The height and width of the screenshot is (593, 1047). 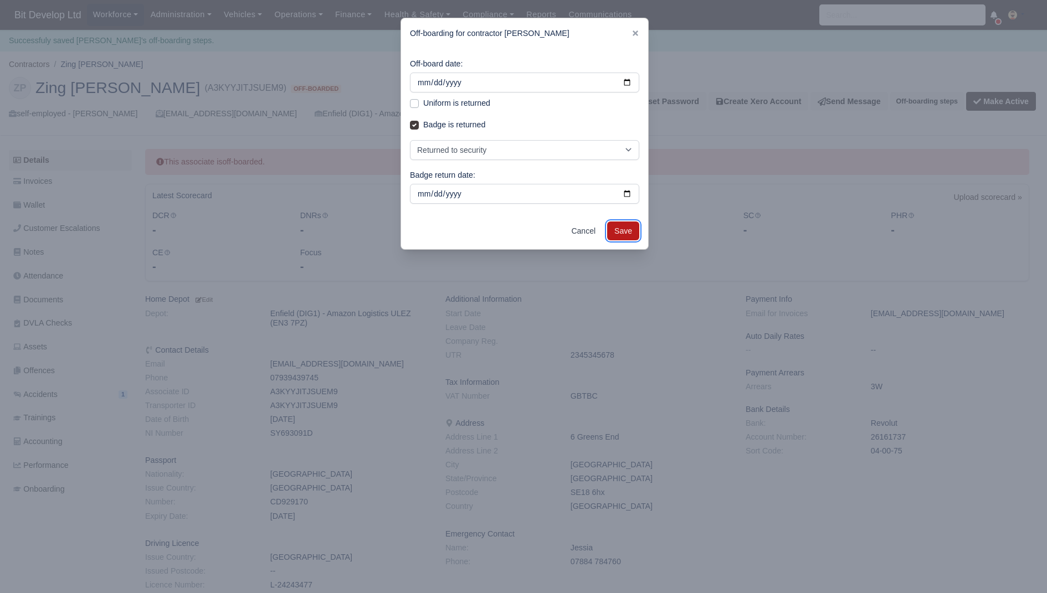 I want to click on a: Cancel, so click(x=583, y=231).